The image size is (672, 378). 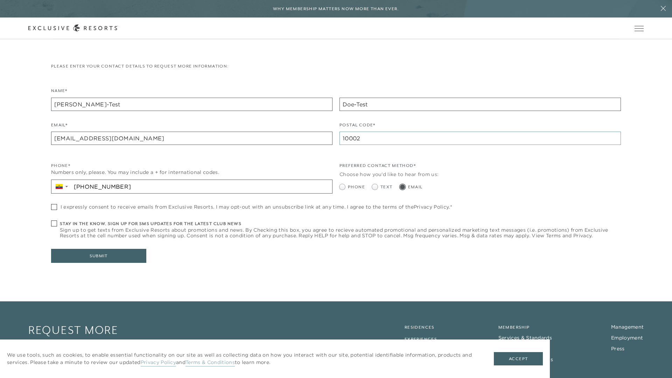 I want to click on span: Text, so click(x=386, y=187).